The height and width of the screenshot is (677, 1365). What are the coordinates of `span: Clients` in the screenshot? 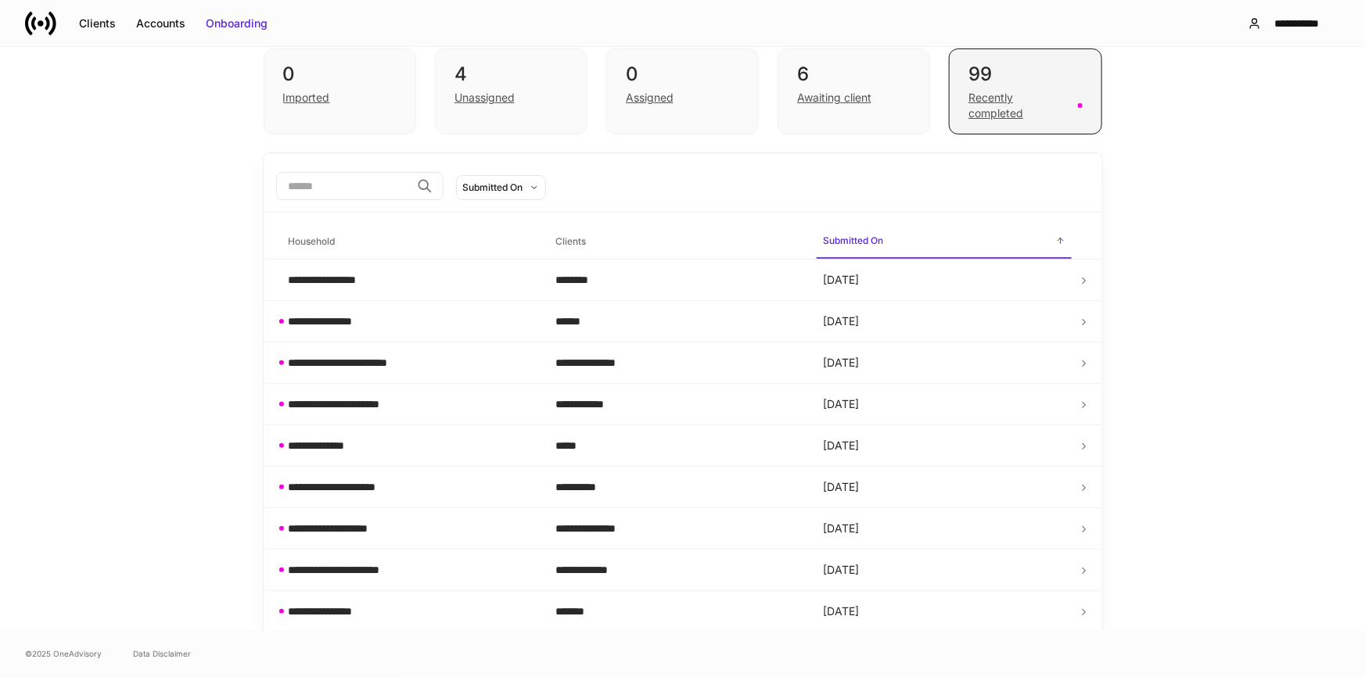 It's located at (677, 242).